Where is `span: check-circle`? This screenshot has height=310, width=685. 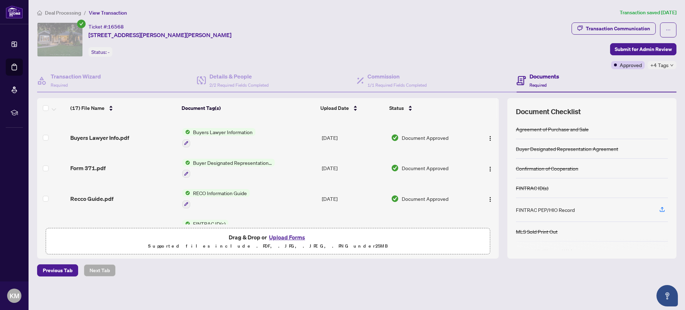
span: check-circle is located at coordinates (81, 24).